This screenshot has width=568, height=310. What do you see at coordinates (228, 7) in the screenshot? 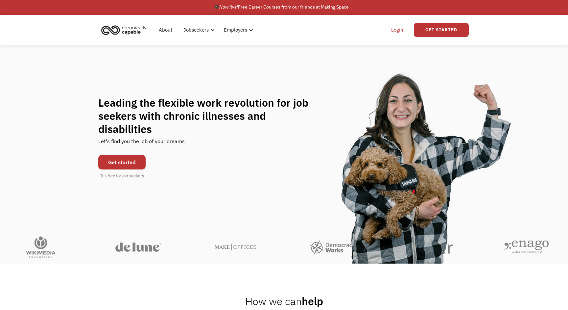
I see `em: Now live!` at bounding box center [228, 7].